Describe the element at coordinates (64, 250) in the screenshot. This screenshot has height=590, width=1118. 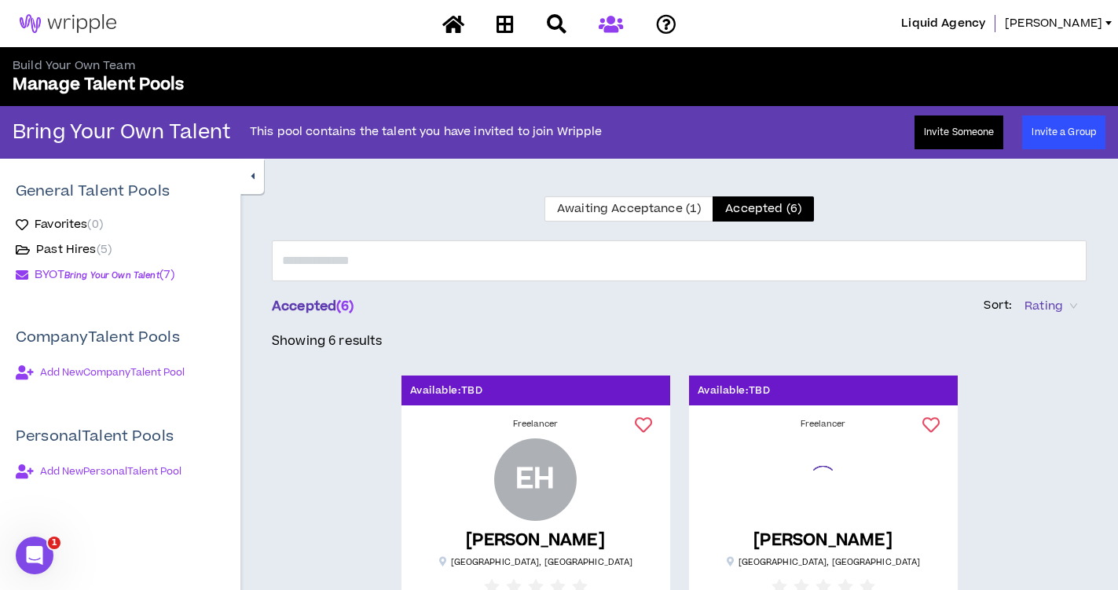
I see `a: Past Hires(5)` at that location.